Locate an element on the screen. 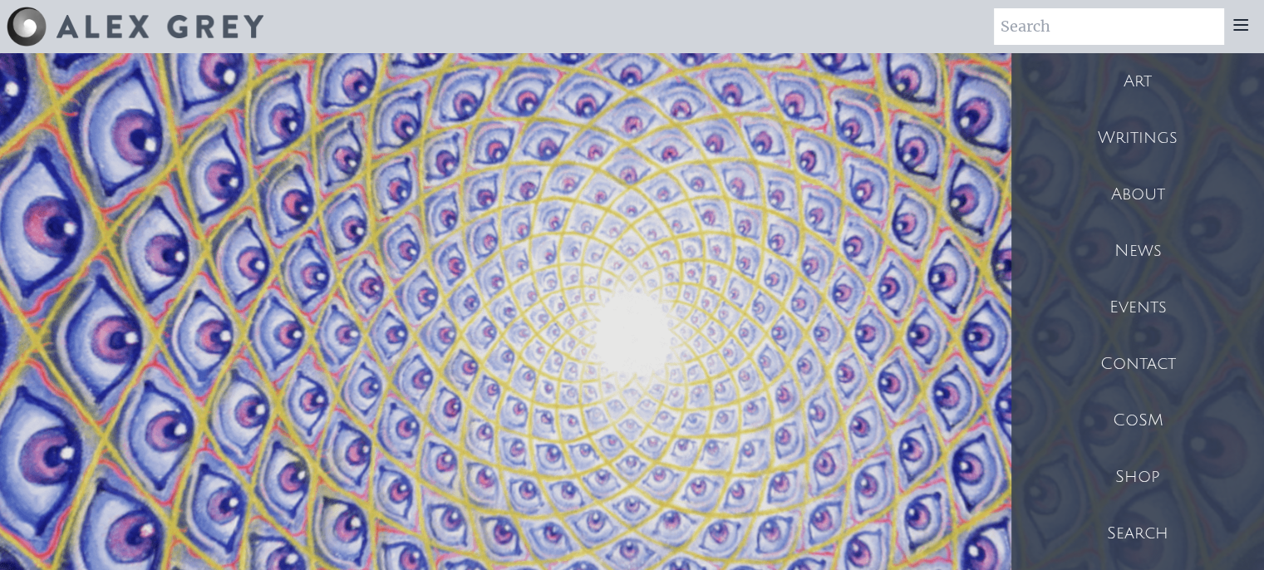  div: Contact is located at coordinates (1138, 364).